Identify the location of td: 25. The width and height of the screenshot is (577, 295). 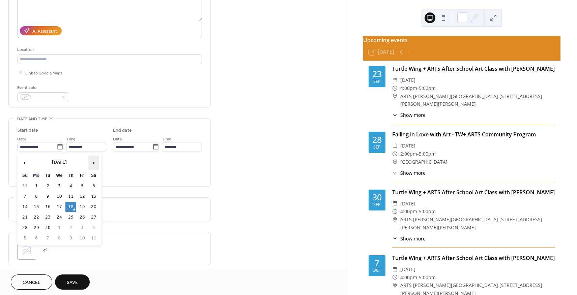
(71, 218).